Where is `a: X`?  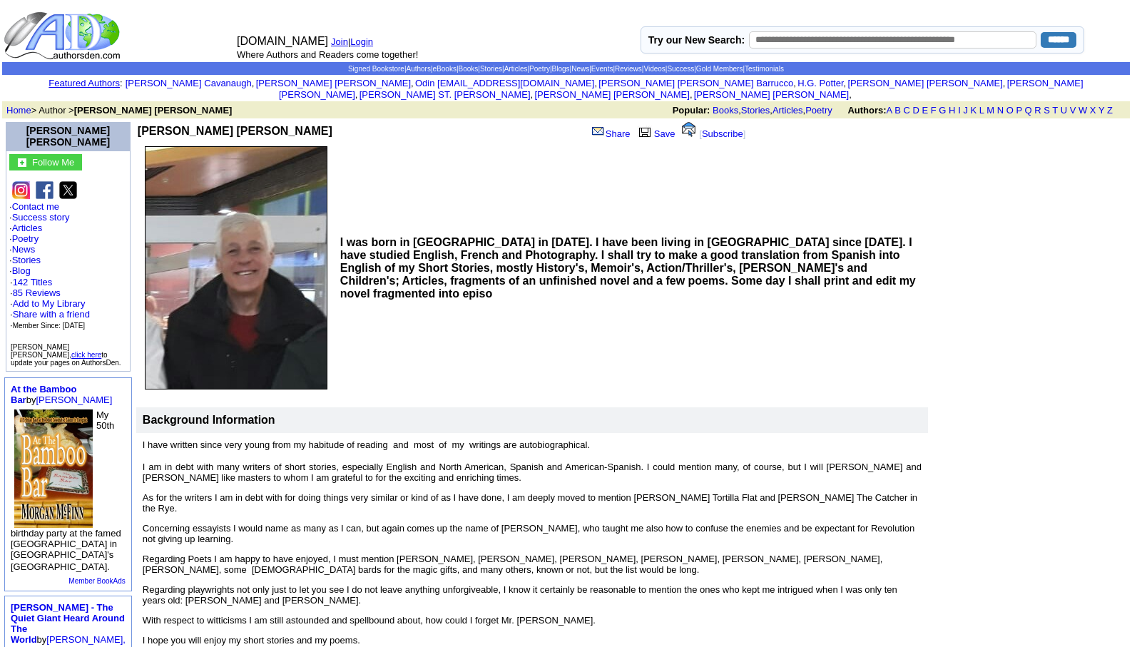 a: X is located at coordinates (1093, 110).